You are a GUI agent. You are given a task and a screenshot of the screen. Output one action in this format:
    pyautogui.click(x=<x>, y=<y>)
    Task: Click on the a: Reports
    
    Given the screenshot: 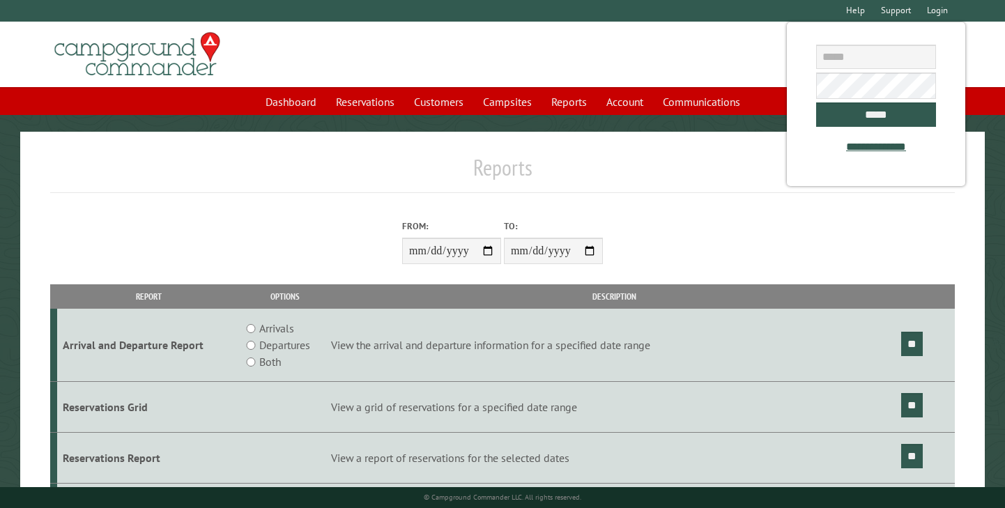 What is the action you would take?
    pyautogui.click(x=569, y=102)
    